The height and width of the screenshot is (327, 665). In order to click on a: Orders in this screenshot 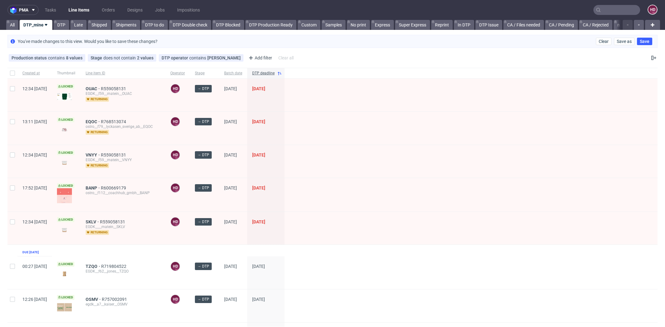, I will do `click(108, 10)`.